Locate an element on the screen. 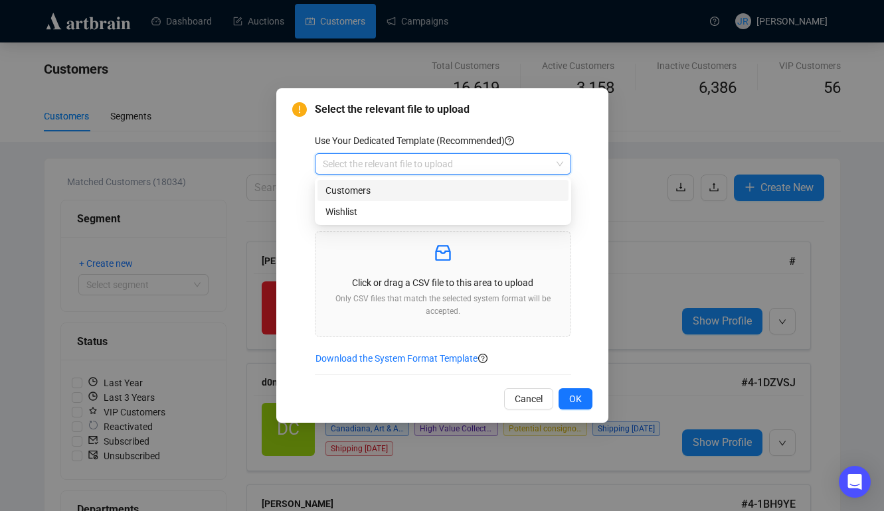  div: Wishlist is located at coordinates (443, 212).